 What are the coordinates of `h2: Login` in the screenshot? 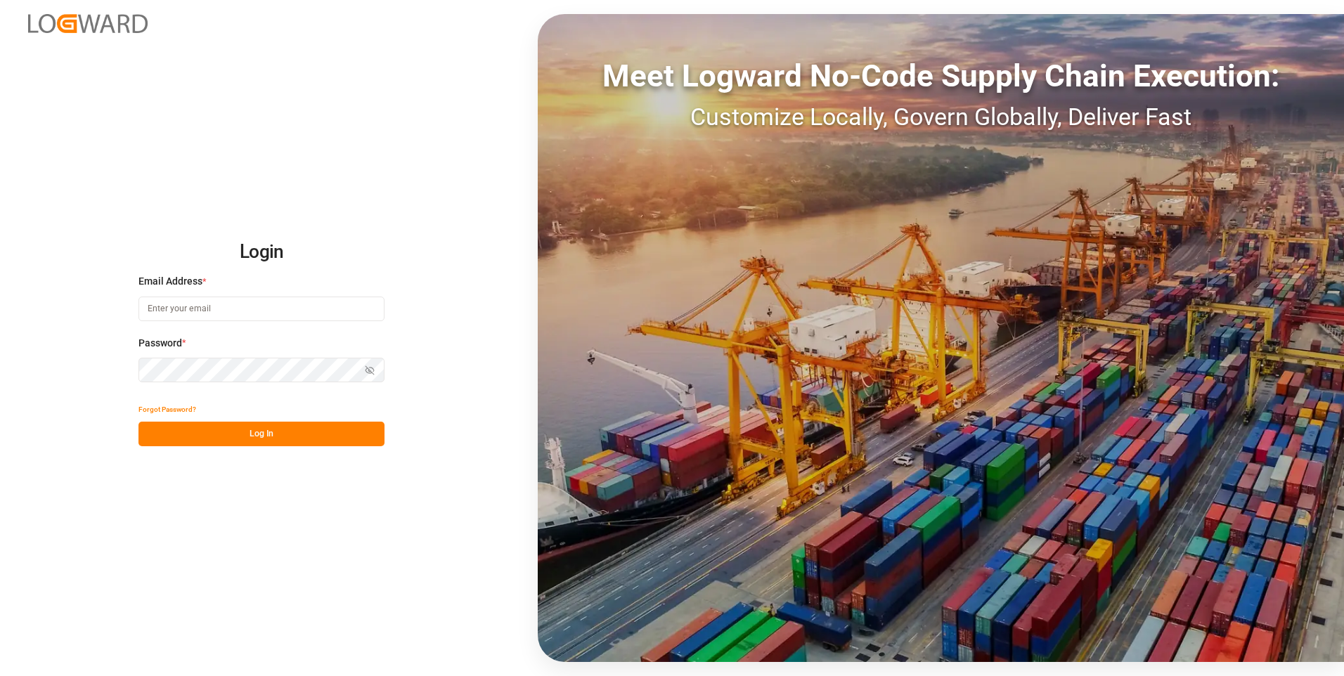 It's located at (261, 252).